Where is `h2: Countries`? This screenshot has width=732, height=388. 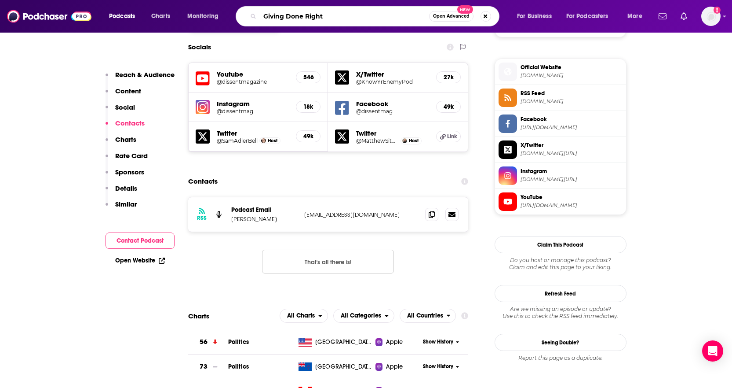
h2: Countries is located at coordinates (428, 315).